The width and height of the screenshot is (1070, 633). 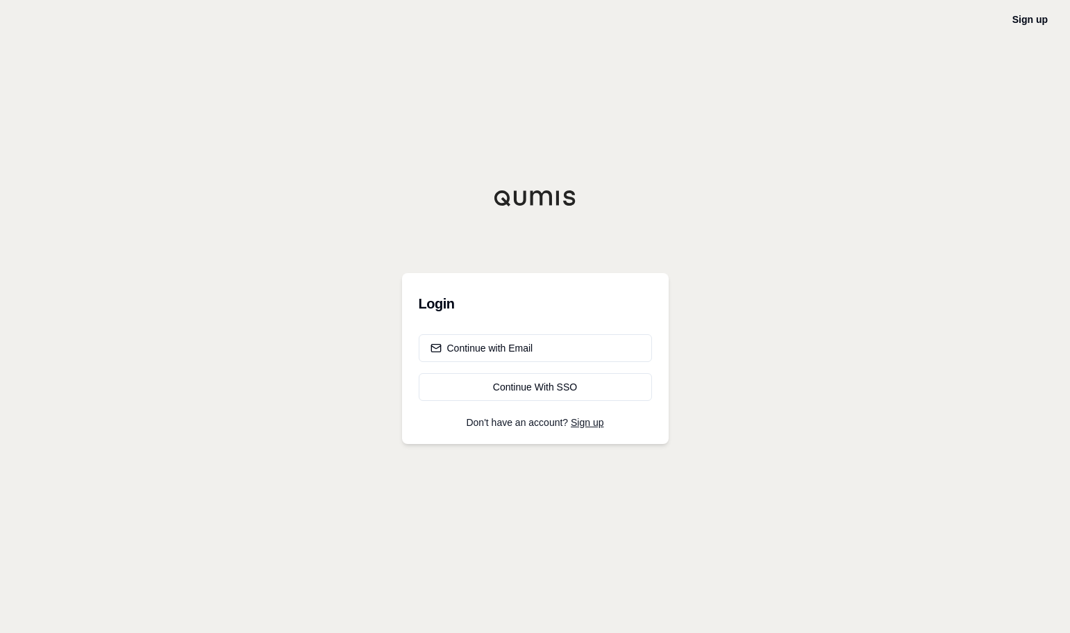 I want to click on h3: Login, so click(x=535, y=304).